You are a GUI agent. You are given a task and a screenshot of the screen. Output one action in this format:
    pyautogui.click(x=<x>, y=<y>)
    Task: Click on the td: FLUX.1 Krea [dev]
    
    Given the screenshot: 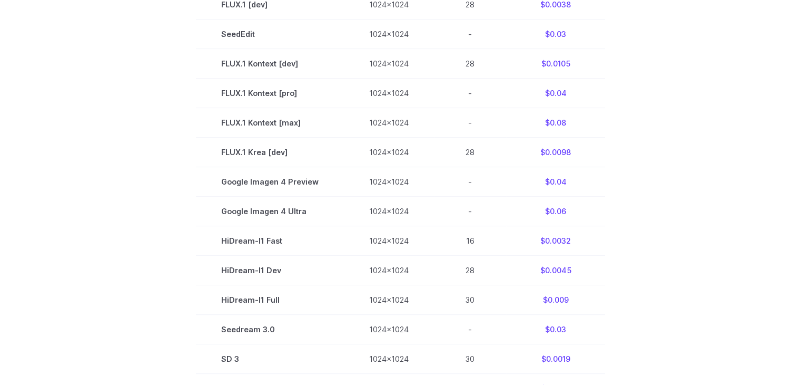 What is the action you would take?
    pyautogui.click(x=270, y=152)
    